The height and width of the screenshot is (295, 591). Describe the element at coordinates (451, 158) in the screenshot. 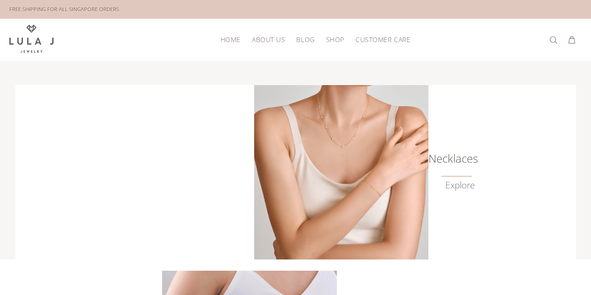

I see `h6: Necklaces` at that location.